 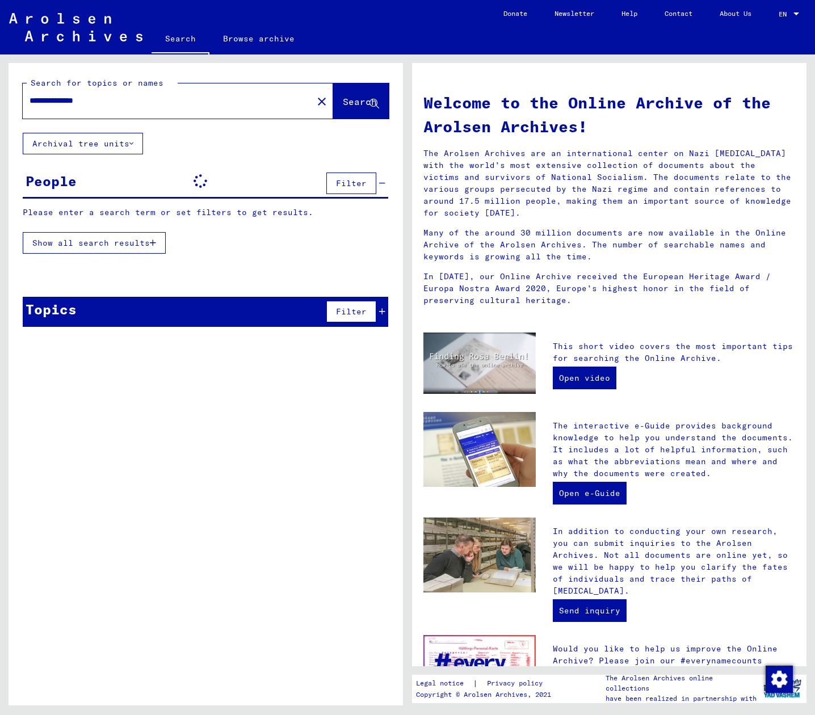 I want to click on span: EN, so click(x=785, y=14).